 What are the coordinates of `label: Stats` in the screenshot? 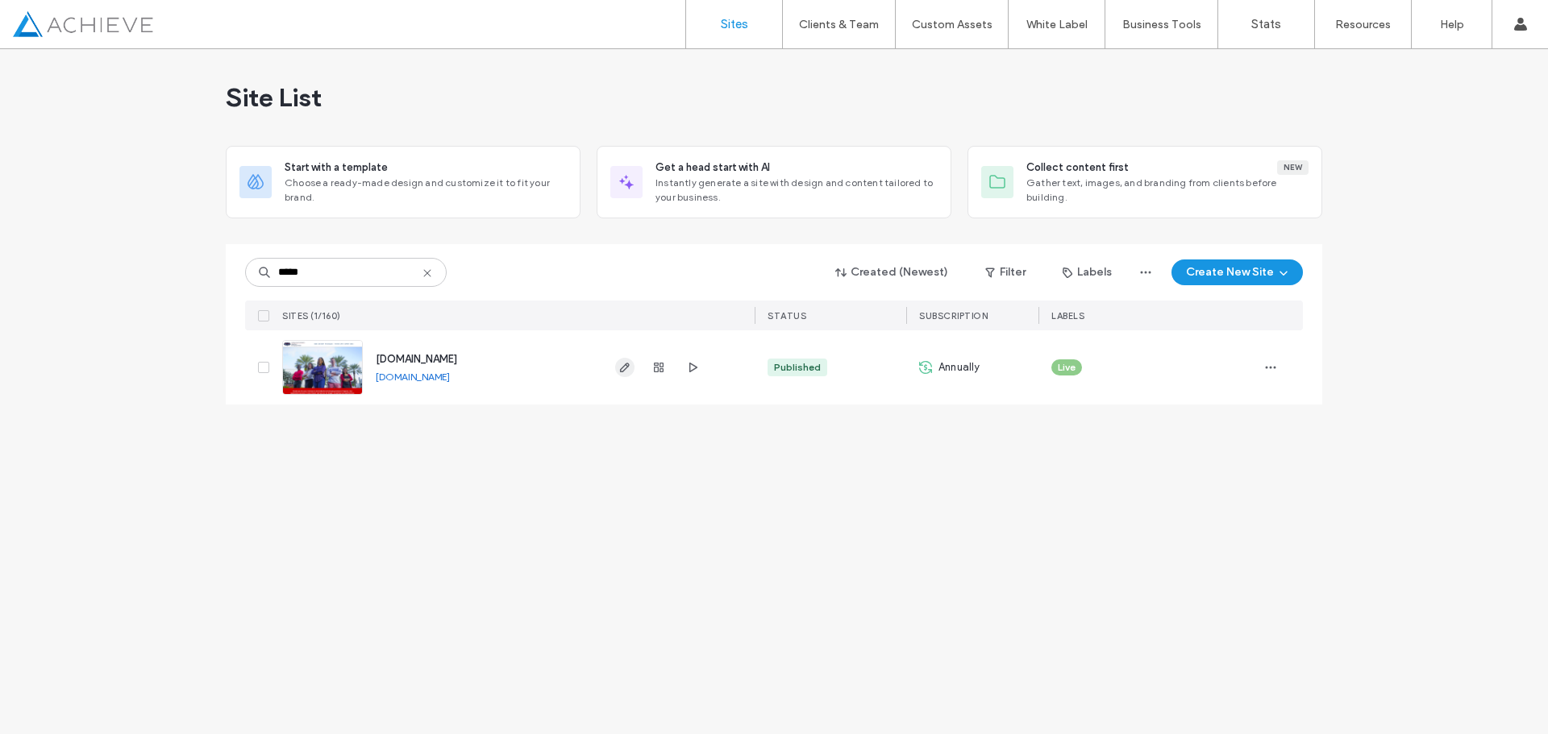 It's located at (1266, 24).